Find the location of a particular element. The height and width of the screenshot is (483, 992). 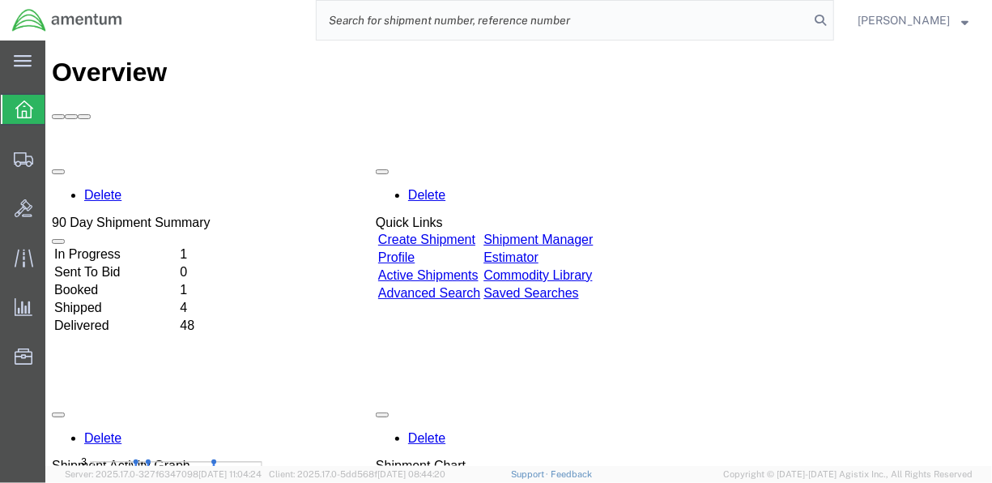

span: Client: 2025.17.0-5dd568f is located at coordinates (357, 474).